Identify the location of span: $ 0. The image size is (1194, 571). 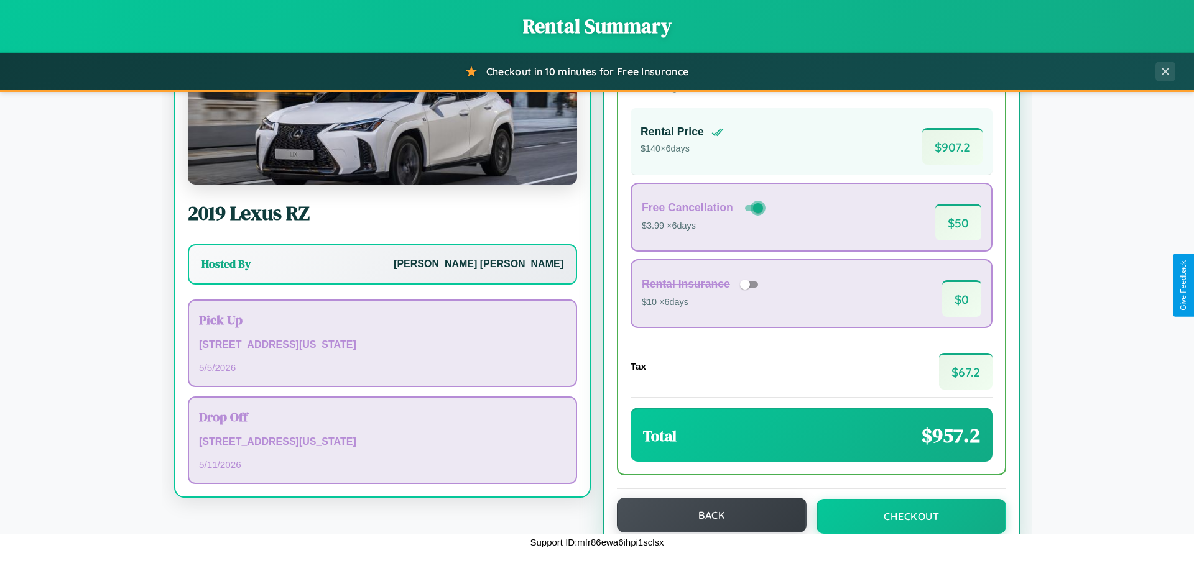
(961, 298).